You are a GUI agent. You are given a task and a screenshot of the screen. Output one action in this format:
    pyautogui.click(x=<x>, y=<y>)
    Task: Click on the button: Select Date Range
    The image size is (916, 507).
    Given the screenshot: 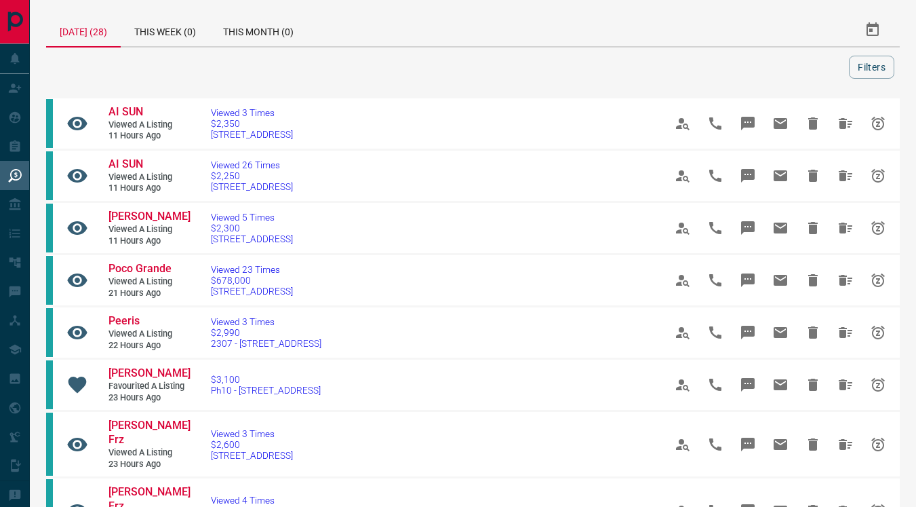 What is the action you would take?
    pyautogui.click(x=873, y=30)
    